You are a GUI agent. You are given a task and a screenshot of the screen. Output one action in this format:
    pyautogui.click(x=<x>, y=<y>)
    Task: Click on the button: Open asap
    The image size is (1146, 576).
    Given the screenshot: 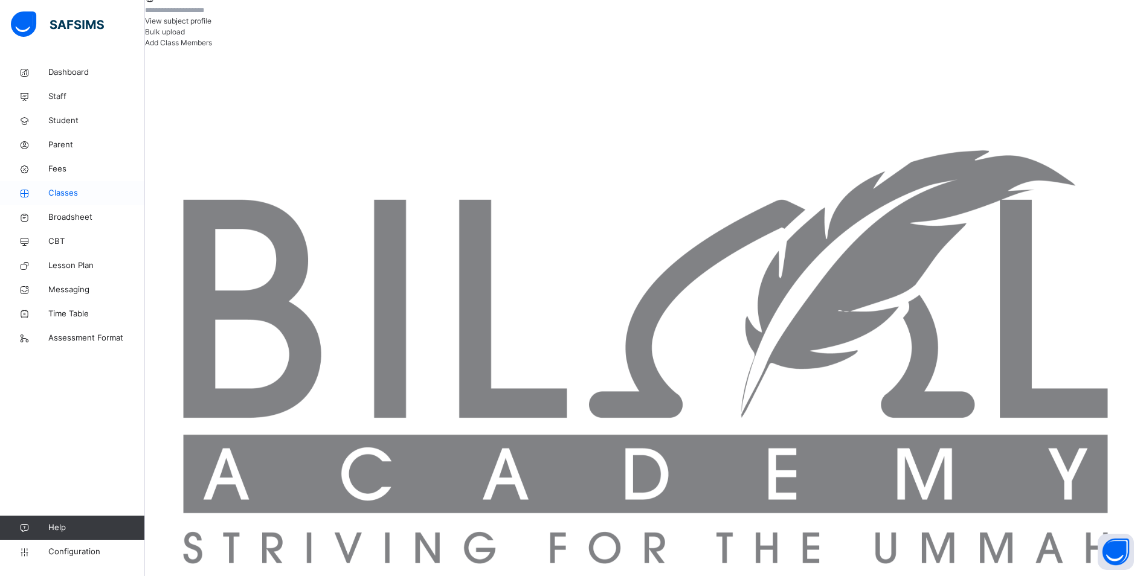 What is the action you would take?
    pyautogui.click(x=1116, y=552)
    